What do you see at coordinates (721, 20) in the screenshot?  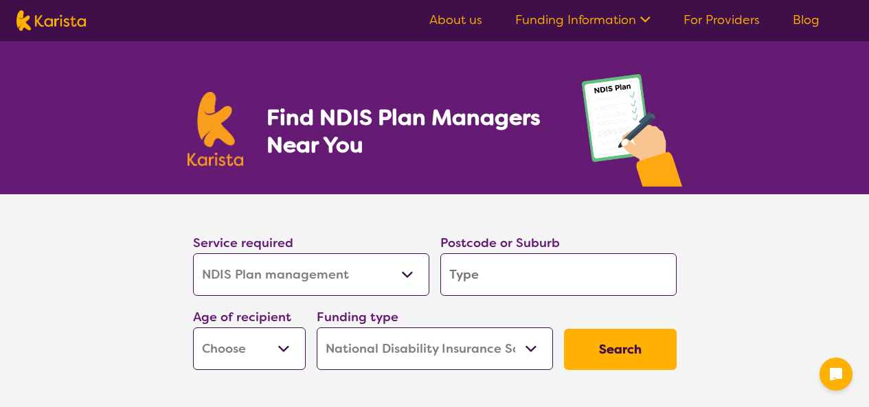 I see `a: For Providers` at bounding box center [721, 20].